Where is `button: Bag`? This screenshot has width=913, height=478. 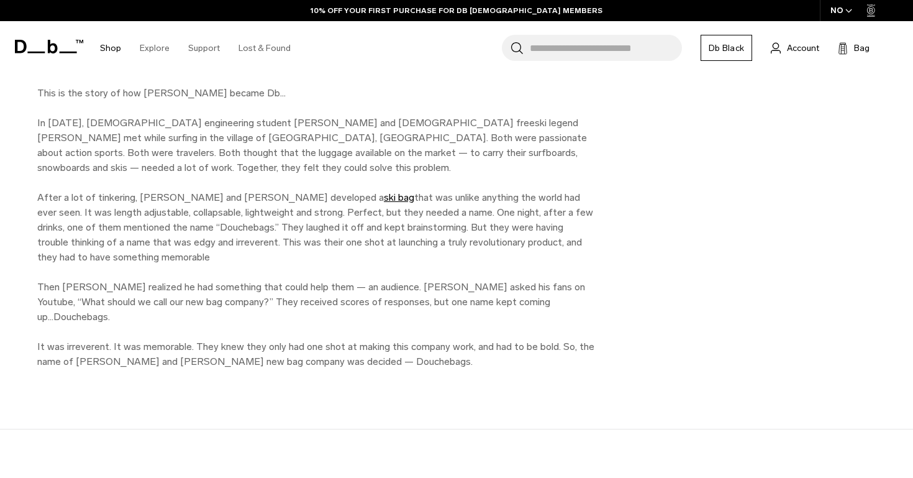 button: Bag is located at coordinates (853, 48).